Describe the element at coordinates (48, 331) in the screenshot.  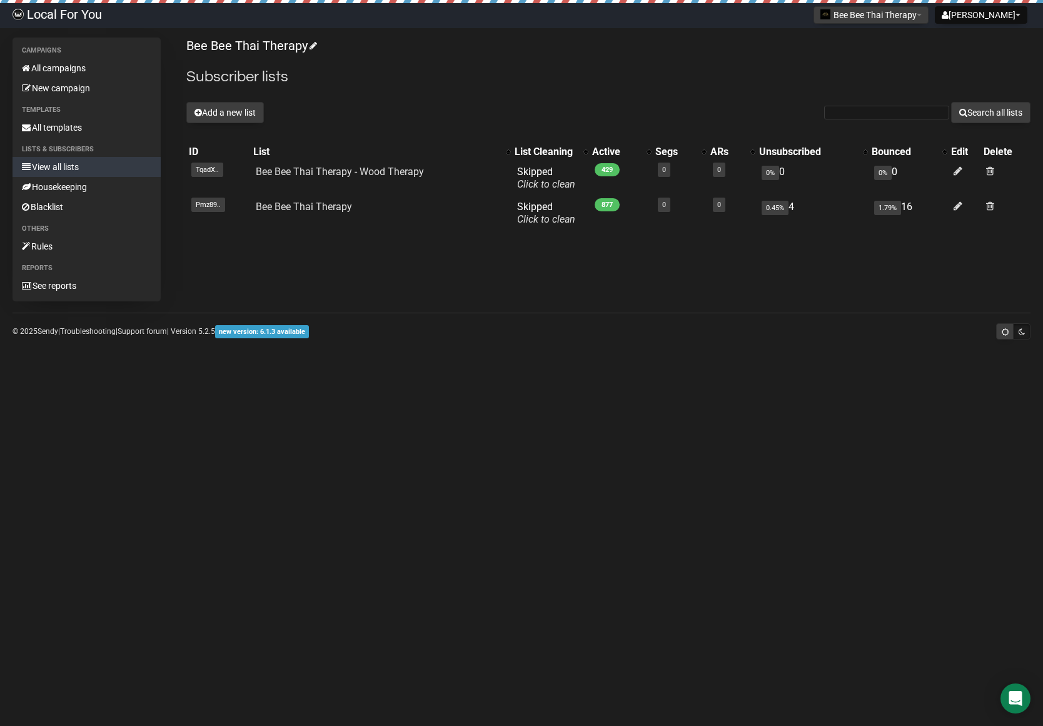
I see `a: Sendy` at that location.